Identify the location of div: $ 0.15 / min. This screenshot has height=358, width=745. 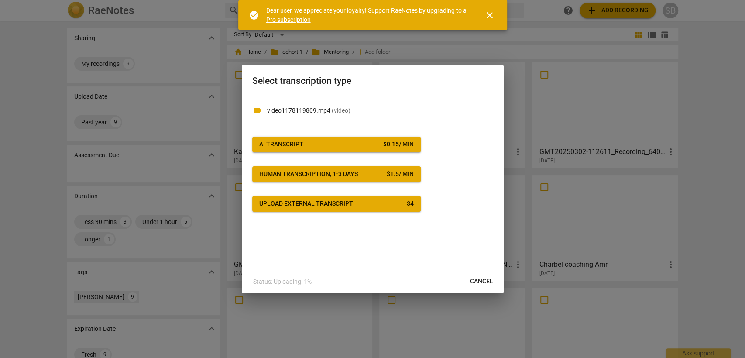
(399, 145).